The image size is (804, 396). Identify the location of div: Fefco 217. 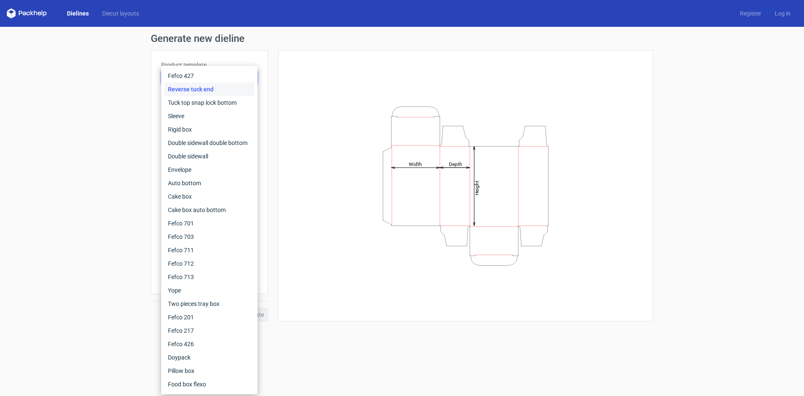
(209, 331).